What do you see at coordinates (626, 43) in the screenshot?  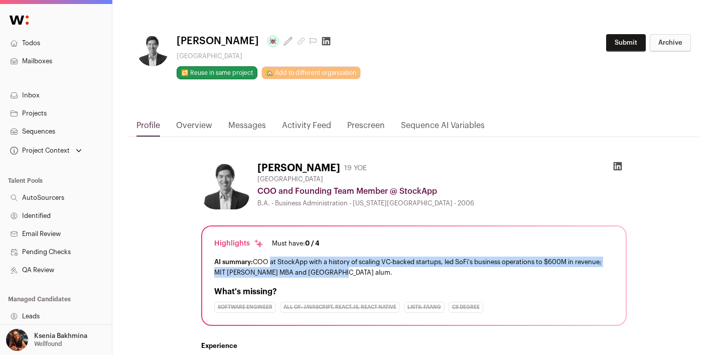 I see `button: Submit` at bounding box center [626, 43].